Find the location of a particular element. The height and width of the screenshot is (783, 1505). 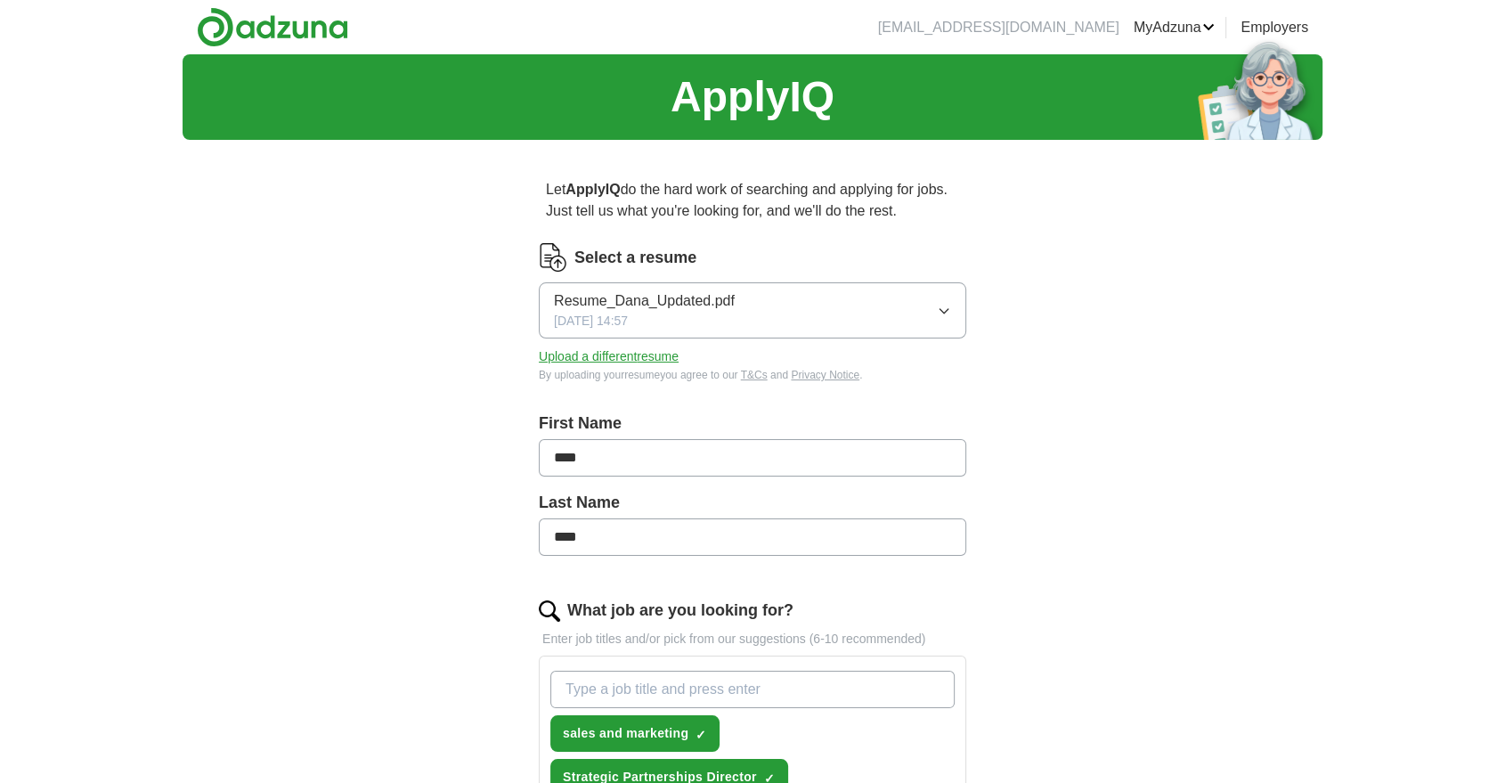

button: sales and marketing✓ is located at coordinates (635, 733).